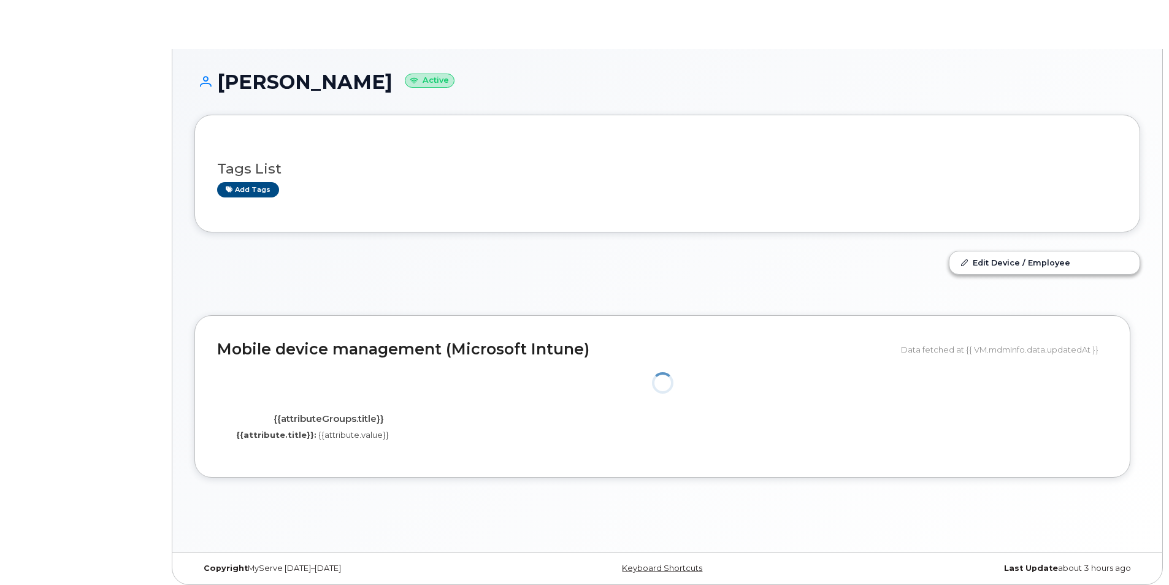 The image size is (1169, 585). I want to click on a: Add tags, so click(248, 189).